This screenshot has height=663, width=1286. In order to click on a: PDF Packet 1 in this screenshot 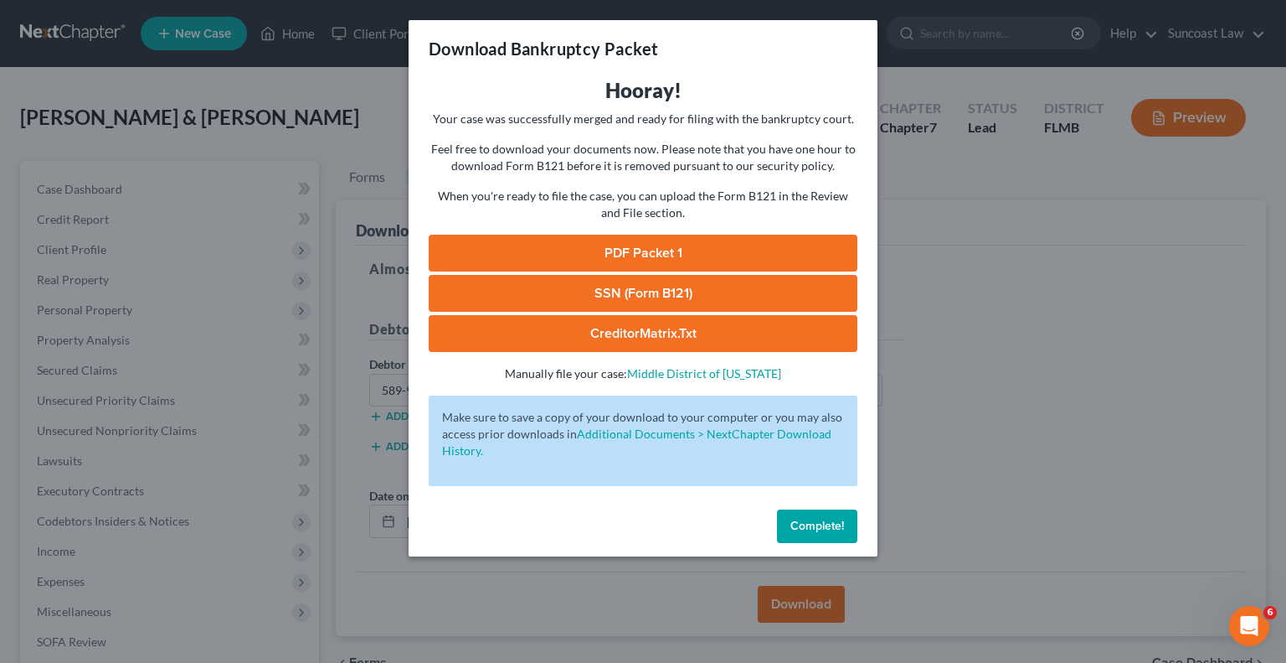, I will do `click(643, 253)`.